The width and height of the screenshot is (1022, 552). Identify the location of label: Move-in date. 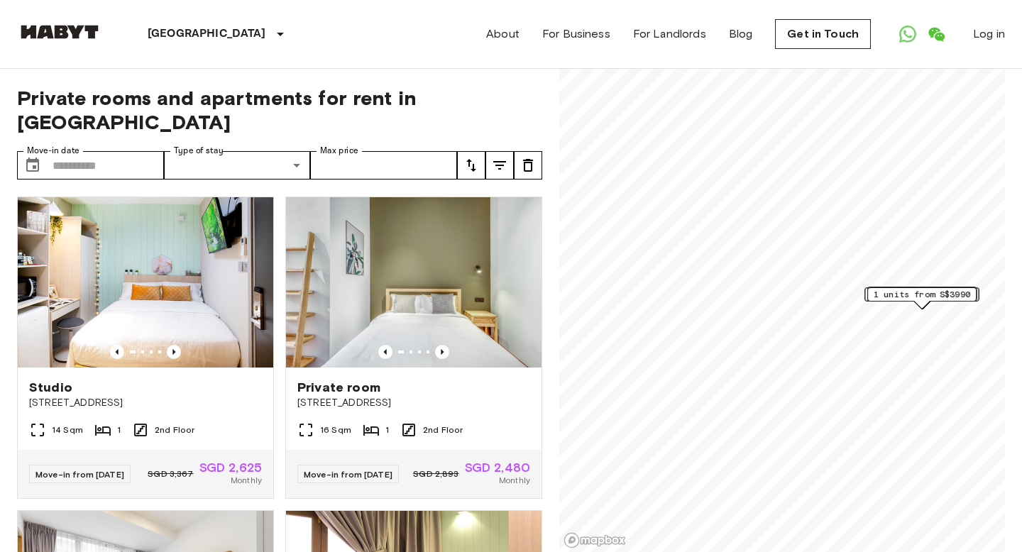
(53, 150).